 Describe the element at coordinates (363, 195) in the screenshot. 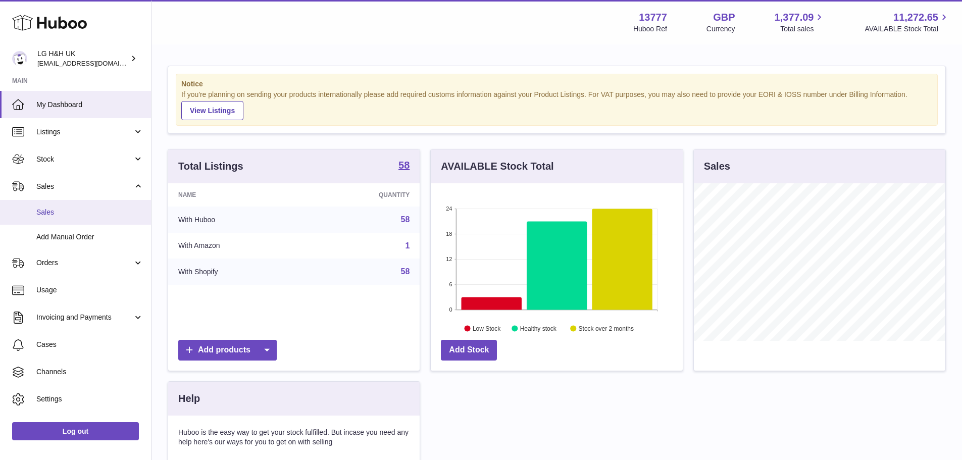

I see `th: Quantity` at that location.